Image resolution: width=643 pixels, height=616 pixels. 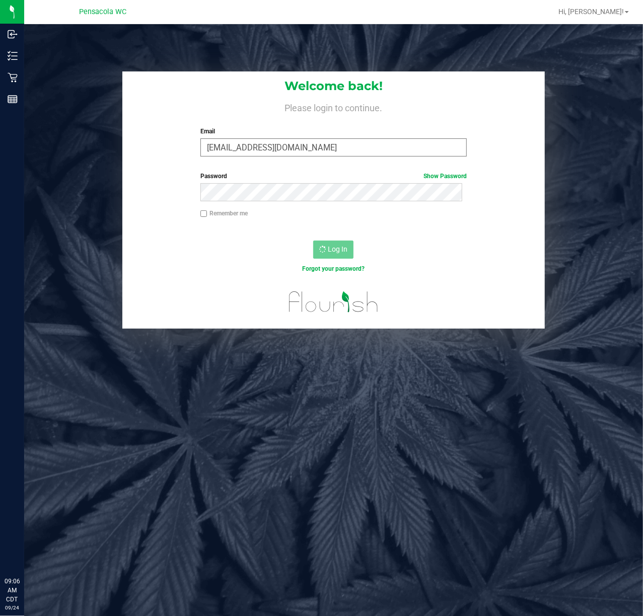 I want to click on inline-svg: Retail, so click(x=13, y=78).